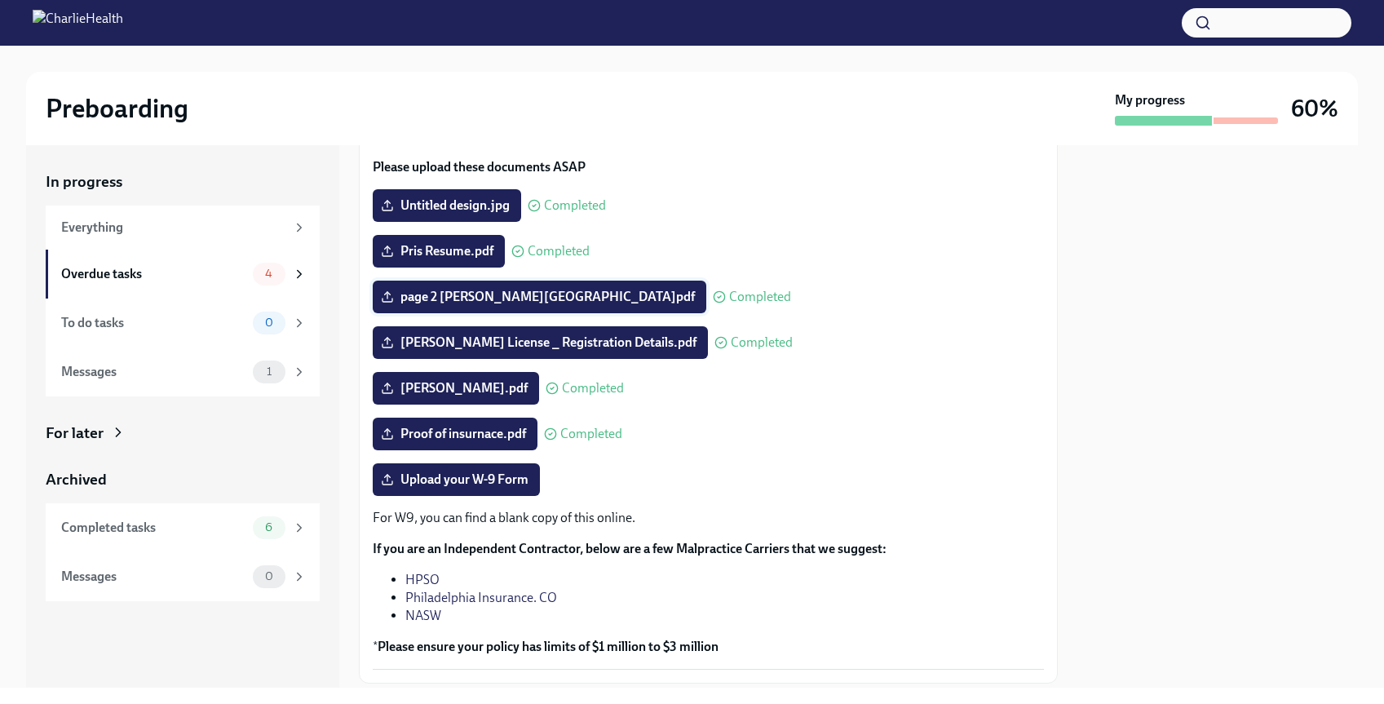  I want to click on span: 1, so click(269, 371).